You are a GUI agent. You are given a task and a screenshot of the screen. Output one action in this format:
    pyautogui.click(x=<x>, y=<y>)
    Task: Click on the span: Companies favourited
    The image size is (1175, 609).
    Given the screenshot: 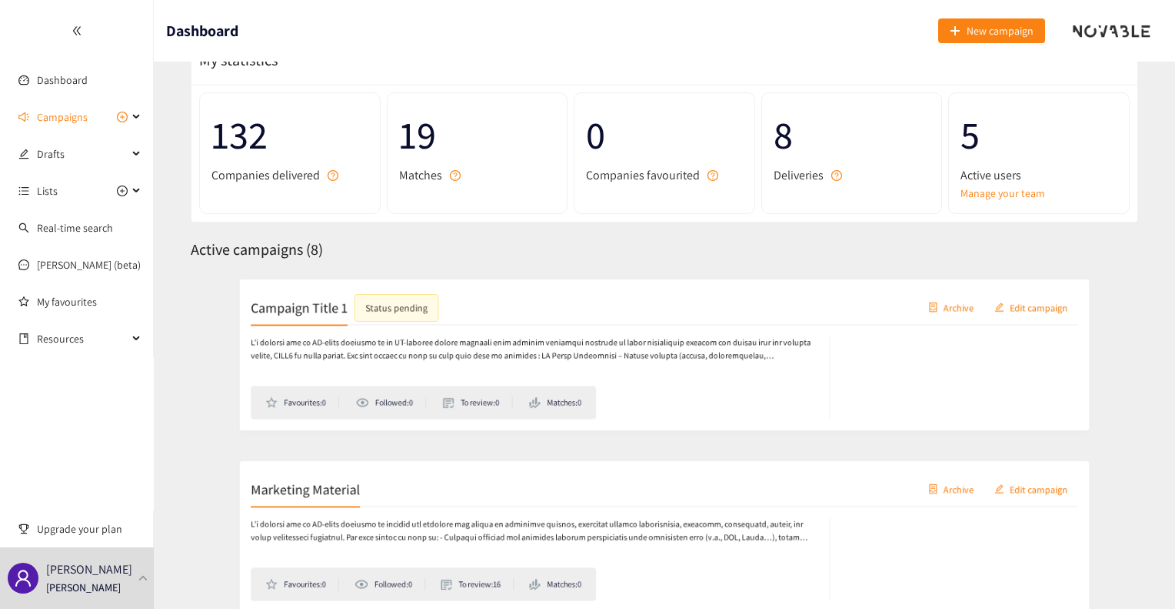 What is the action you would take?
    pyautogui.click(x=643, y=175)
    